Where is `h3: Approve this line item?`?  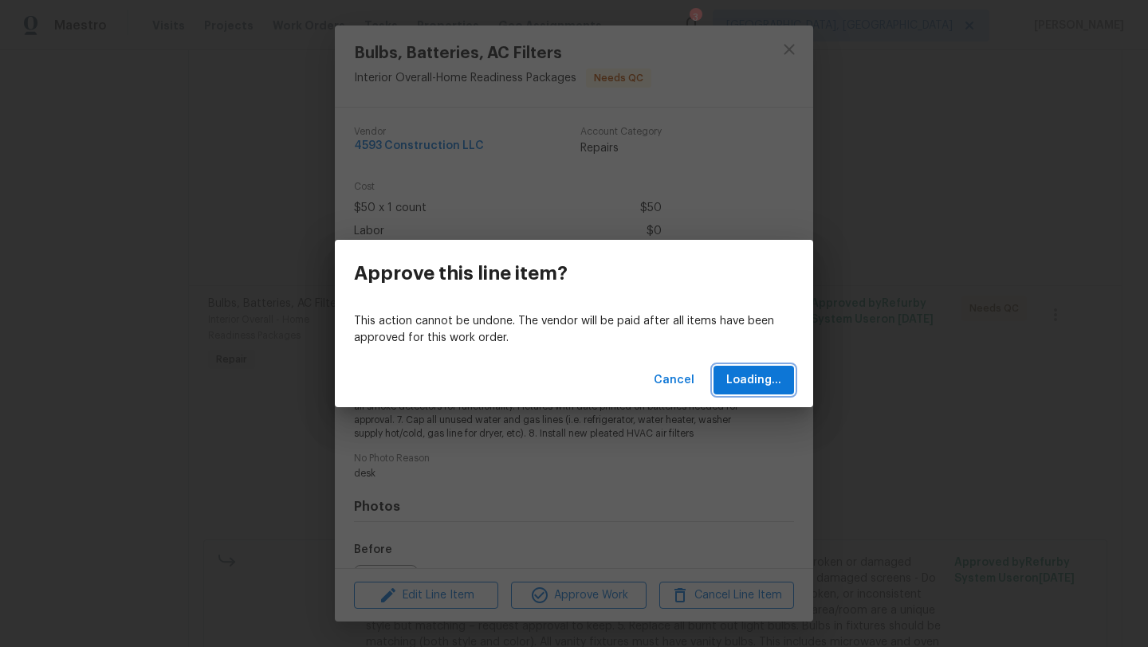
h3: Approve this line item? is located at coordinates (461, 273).